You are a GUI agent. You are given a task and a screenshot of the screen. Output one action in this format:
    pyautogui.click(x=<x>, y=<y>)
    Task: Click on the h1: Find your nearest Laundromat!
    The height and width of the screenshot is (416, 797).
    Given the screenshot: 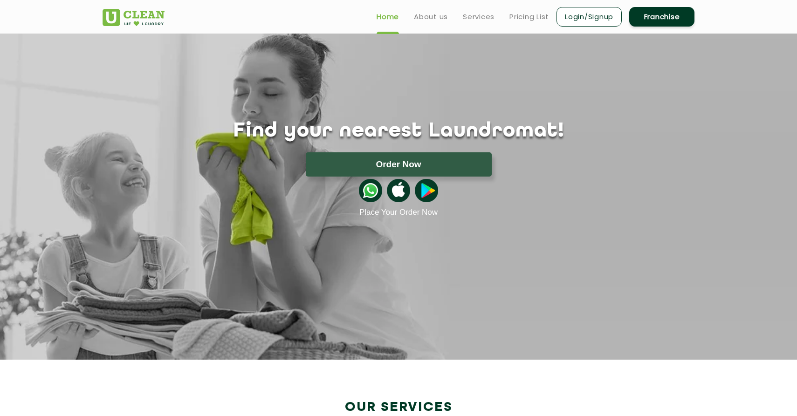 What is the action you would take?
    pyautogui.click(x=398, y=131)
    